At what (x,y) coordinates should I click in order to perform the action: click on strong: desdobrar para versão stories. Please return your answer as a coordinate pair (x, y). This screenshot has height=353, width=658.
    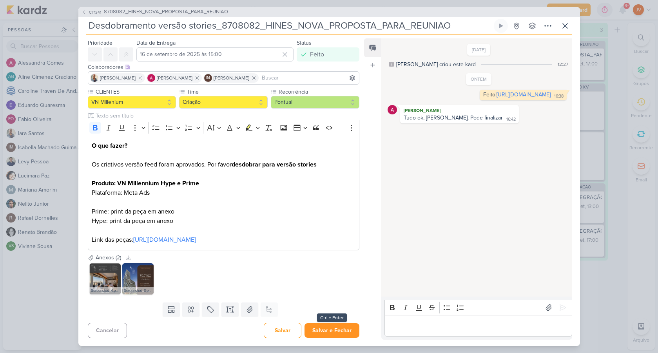
    Looking at the image, I should click on (274, 165).